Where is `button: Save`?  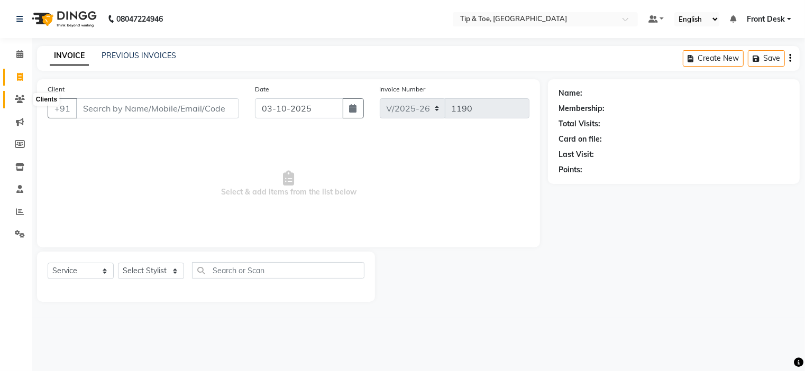 button: Save is located at coordinates (766, 58).